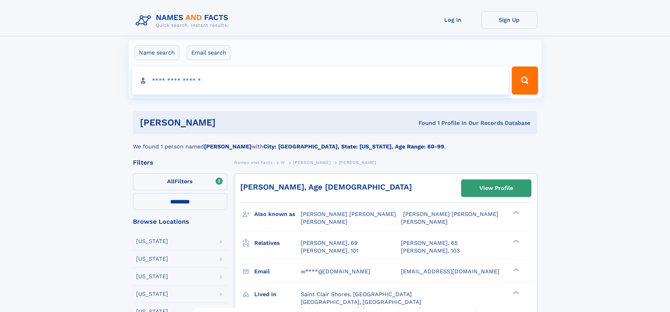 Image resolution: width=670 pixels, height=312 pixels. I want to click on a: Names and Facts, so click(254, 162).